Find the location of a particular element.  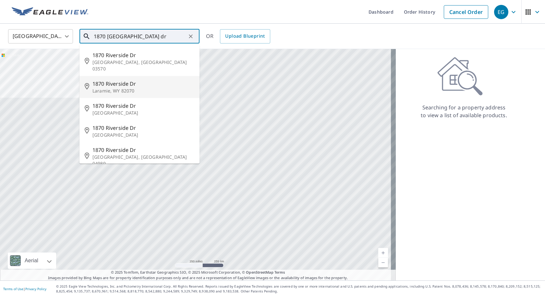

p: Searching for a property address to view a list of available products. is located at coordinates (464, 111).